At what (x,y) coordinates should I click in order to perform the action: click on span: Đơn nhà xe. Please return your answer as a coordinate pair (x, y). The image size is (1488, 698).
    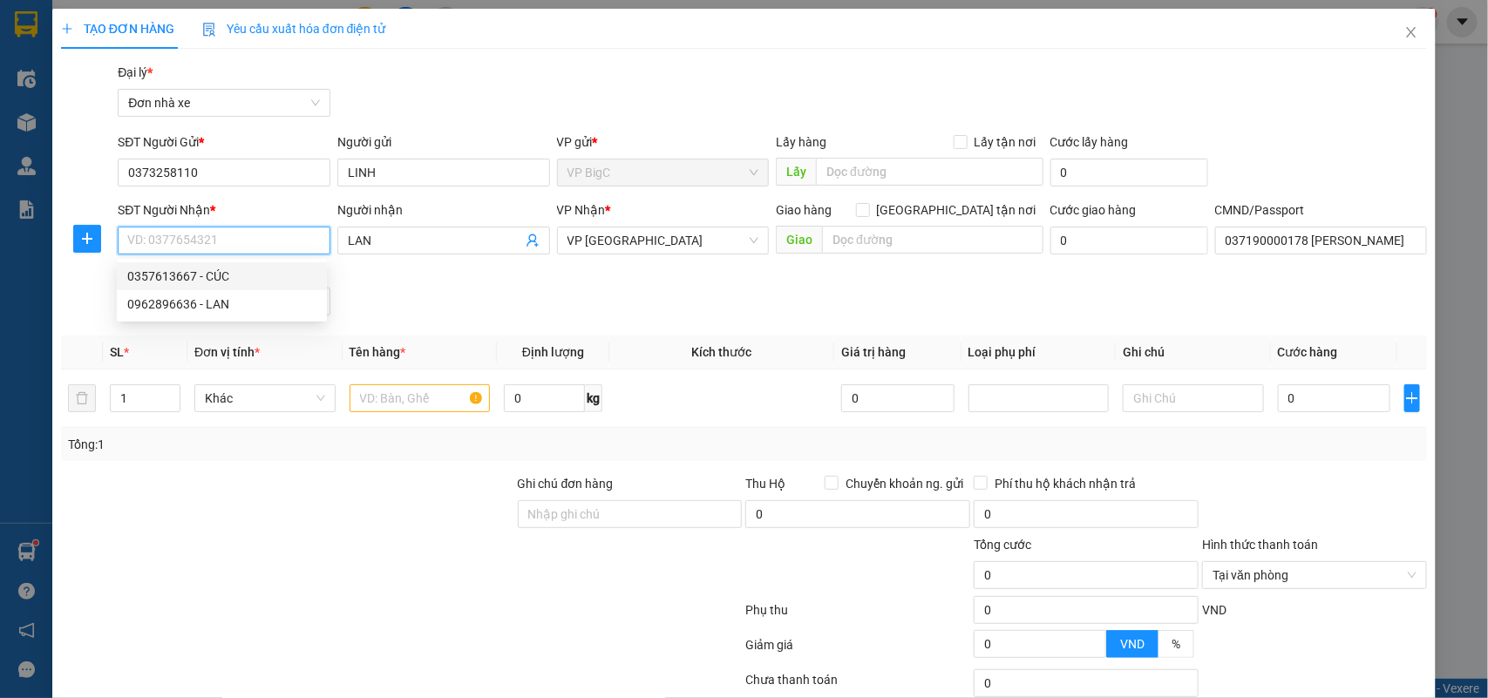
    Looking at the image, I should click on (224, 103).